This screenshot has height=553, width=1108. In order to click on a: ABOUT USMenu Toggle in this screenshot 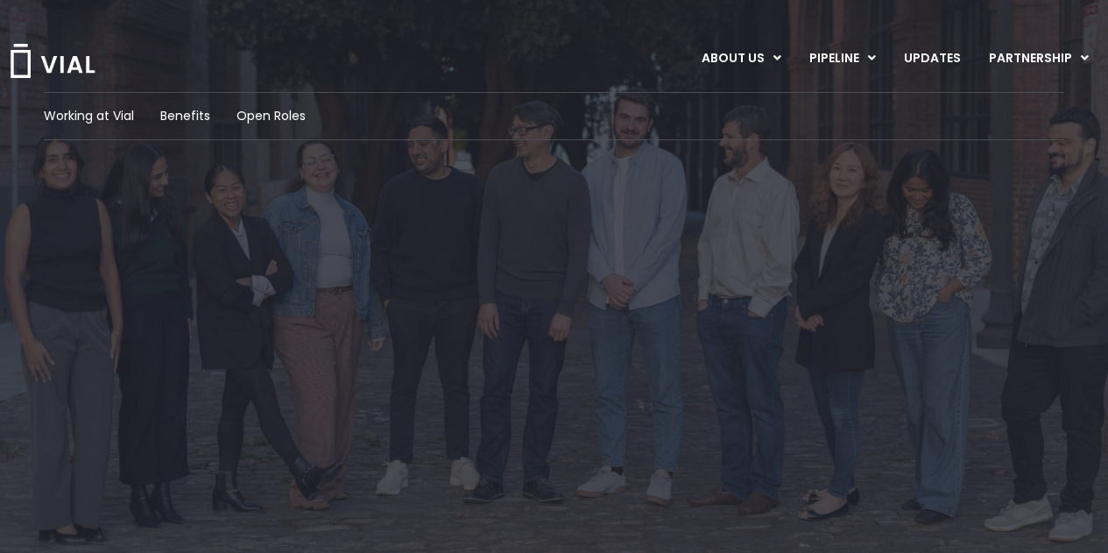, I will do `click(741, 59)`.